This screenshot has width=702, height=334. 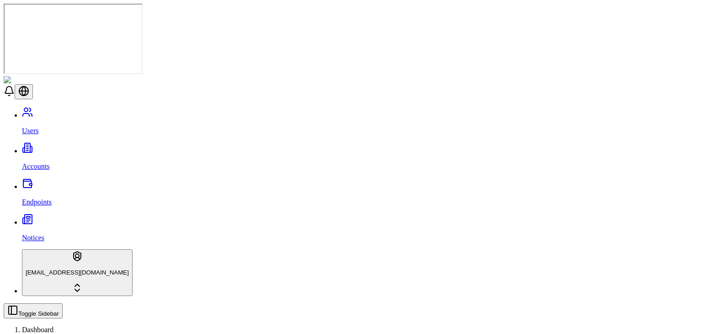 I want to click on p: Notices, so click(x=360, y=238).